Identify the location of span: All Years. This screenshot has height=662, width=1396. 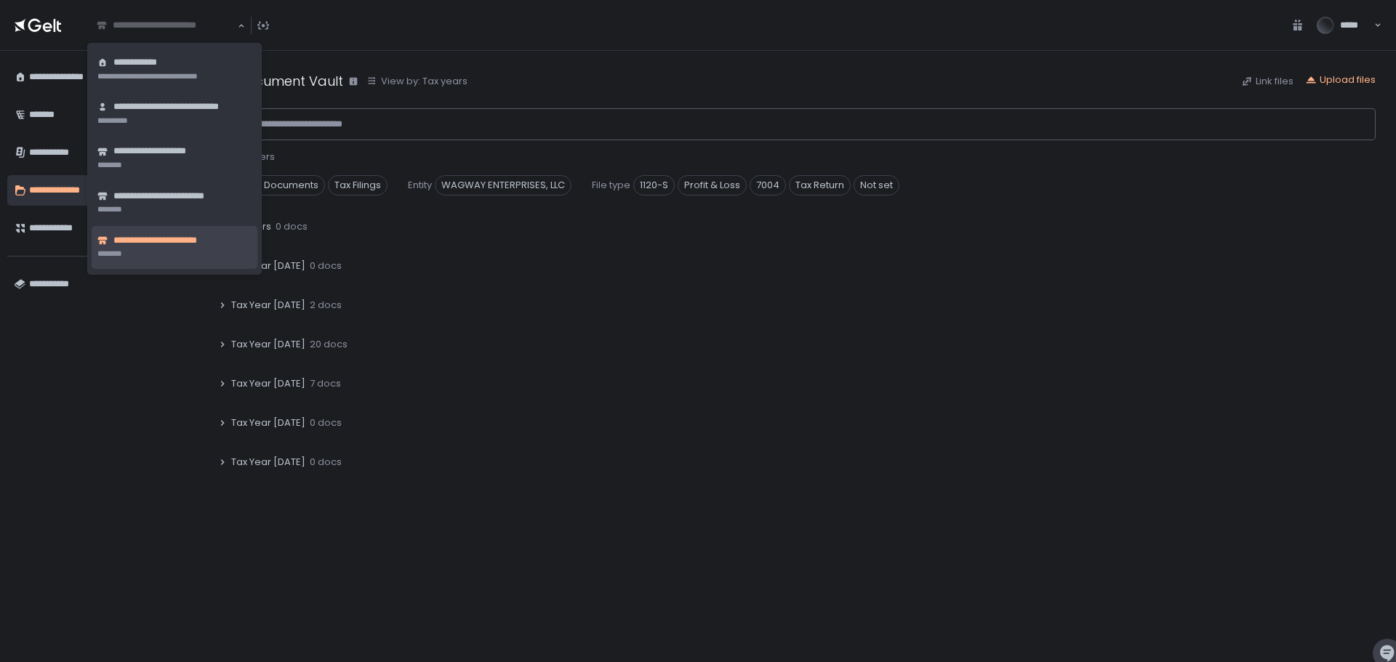
(251, 227).